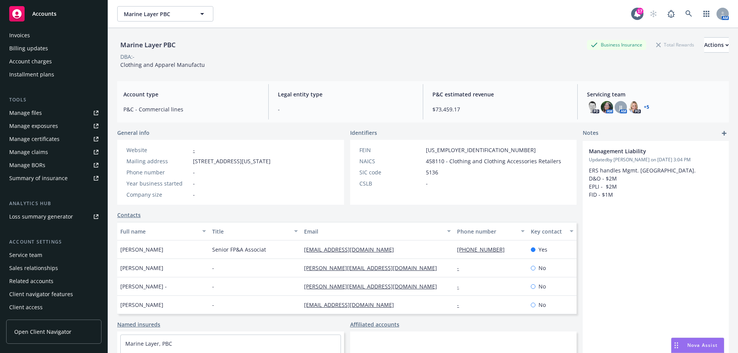  What do you see at coordinates (54, 48) in the screenshot?
I see `a: Billing updates` at bounding box center [54, 48].